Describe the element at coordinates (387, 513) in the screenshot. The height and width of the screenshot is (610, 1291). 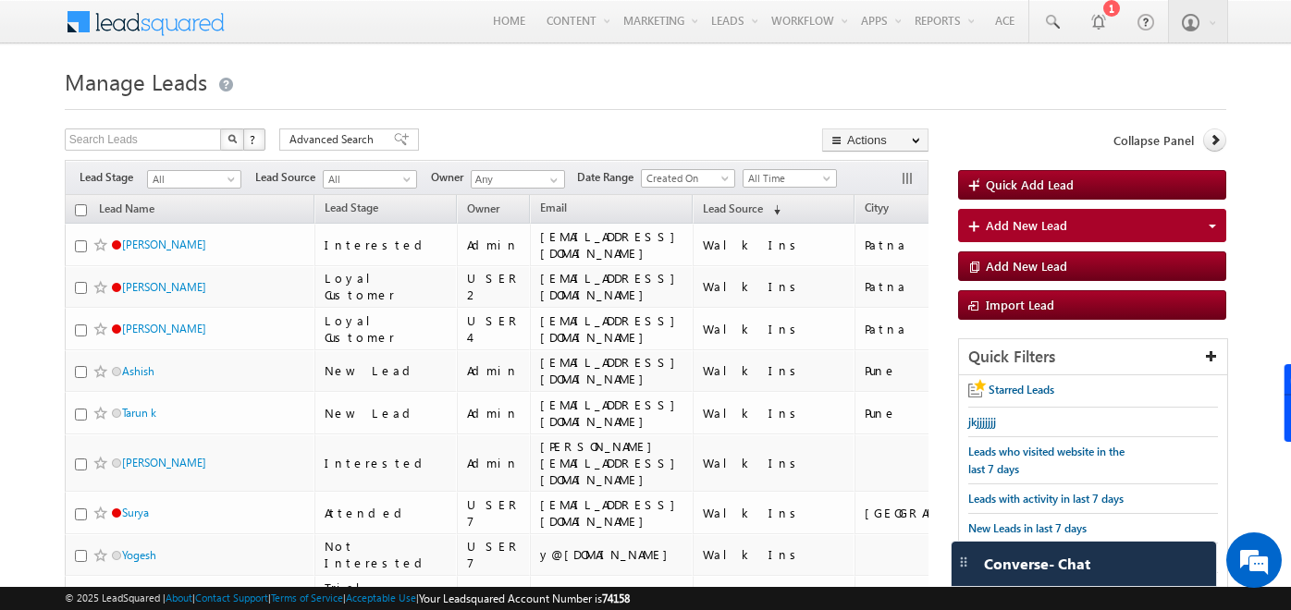
I see `div: Attended` at that location.